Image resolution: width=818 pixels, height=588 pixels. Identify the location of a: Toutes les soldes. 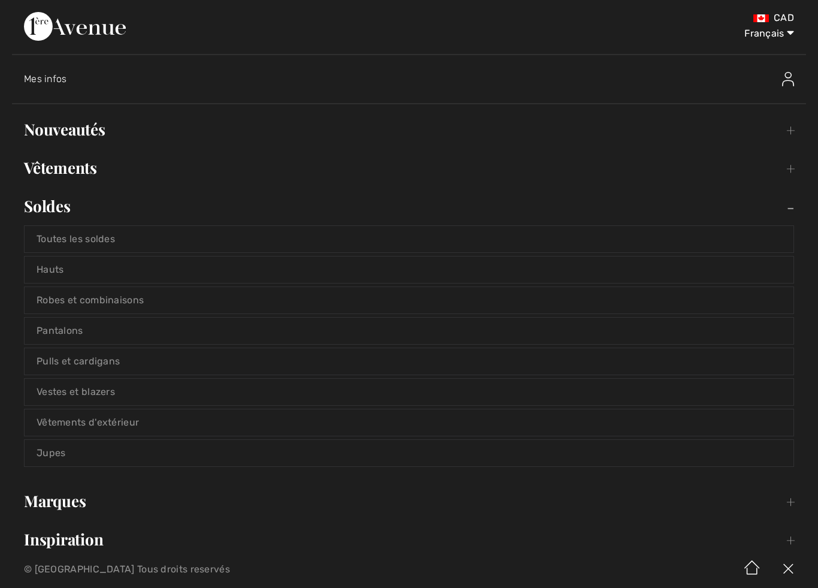
(409, 239).